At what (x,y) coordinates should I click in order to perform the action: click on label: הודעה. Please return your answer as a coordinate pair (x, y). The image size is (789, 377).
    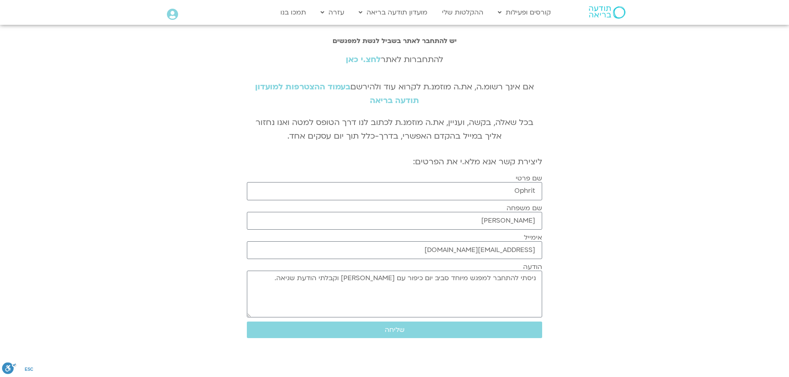
    Looking at the image, I should click on (533, 267).